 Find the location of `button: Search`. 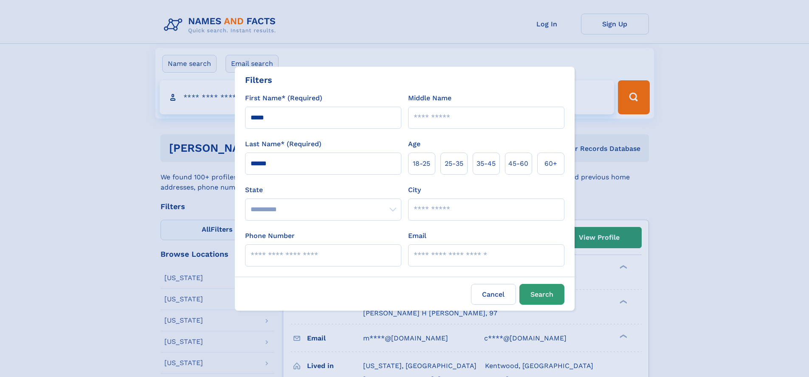

button: Search is located at coordinates (542, 294).